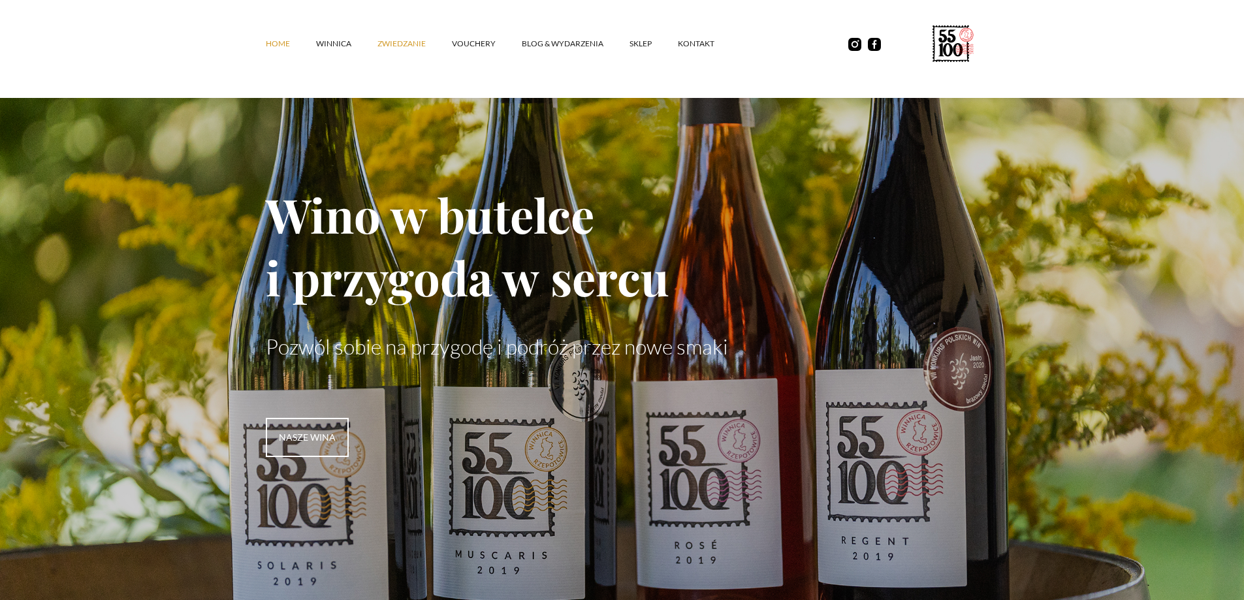  Describe the element at coordinates (623, 246) in the screenshot. I see `h1: Wino w butelce i przygoda w sercu` at that location.